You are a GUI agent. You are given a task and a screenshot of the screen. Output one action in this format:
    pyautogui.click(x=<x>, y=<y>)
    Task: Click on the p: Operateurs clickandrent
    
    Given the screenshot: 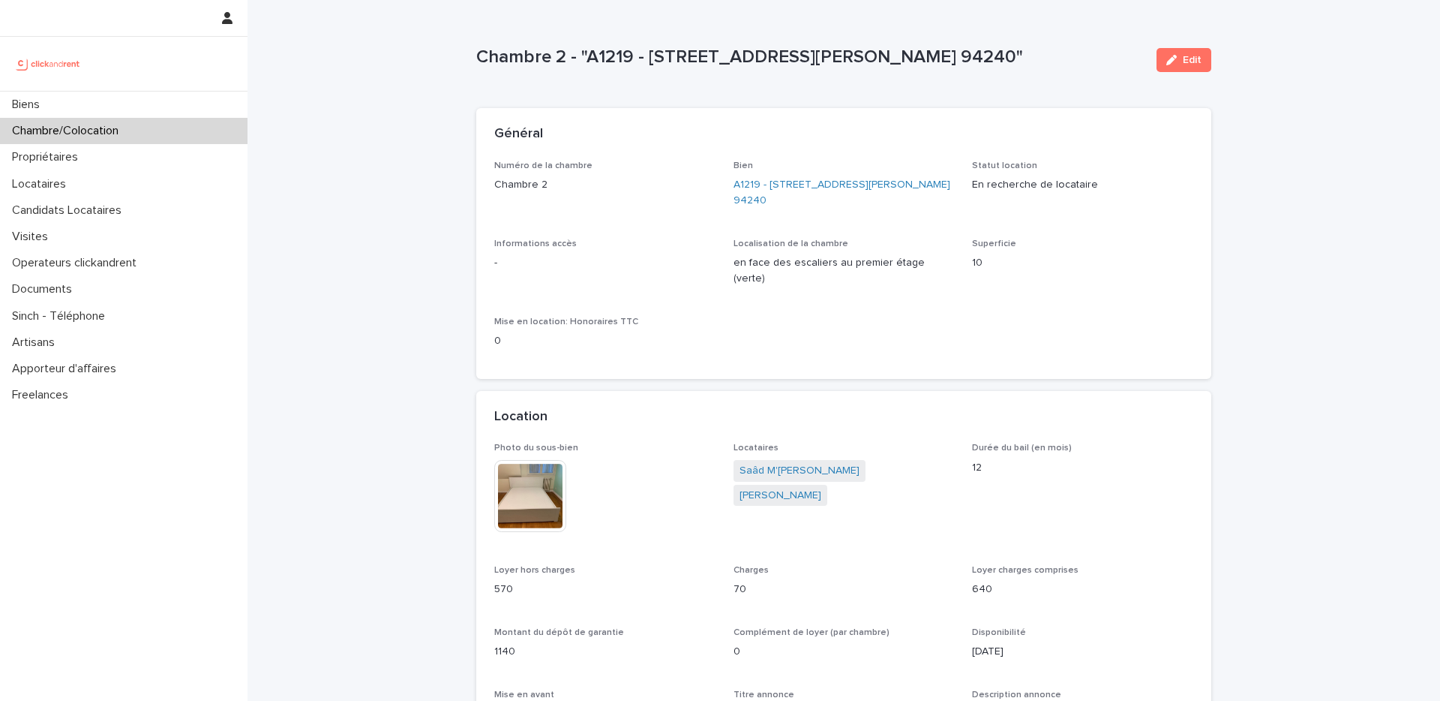 What is the action you would take?
    pyautogui.click(x=77, y=263)
    